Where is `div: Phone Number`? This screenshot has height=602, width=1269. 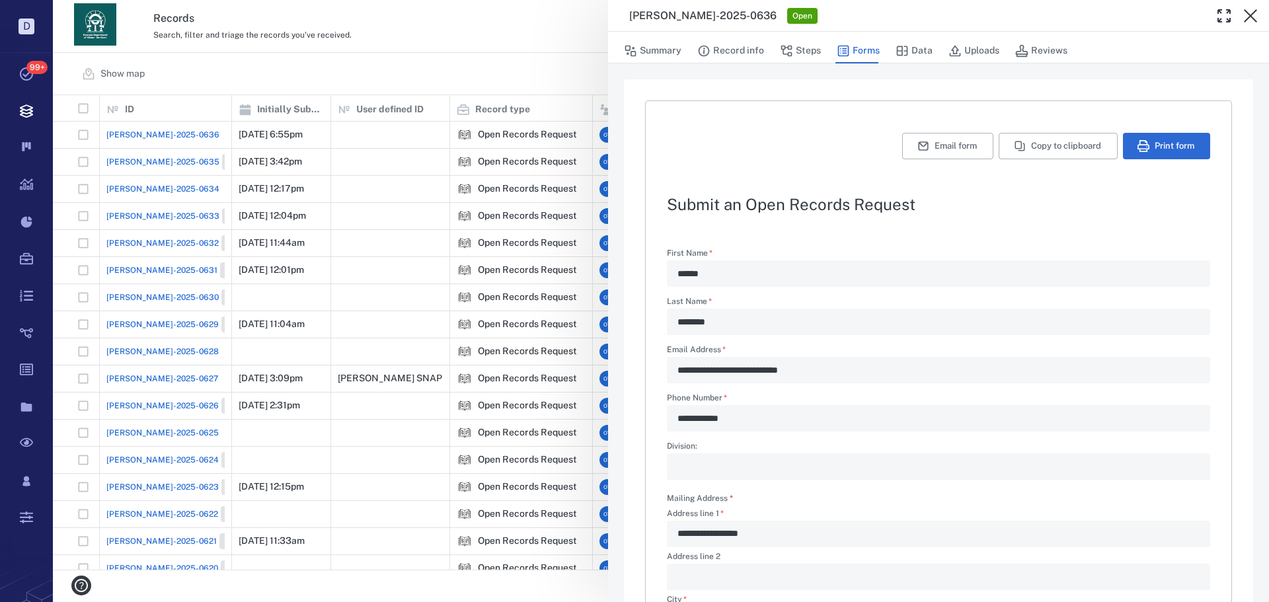 div: Phone Number is located at coordinates (939, 418).